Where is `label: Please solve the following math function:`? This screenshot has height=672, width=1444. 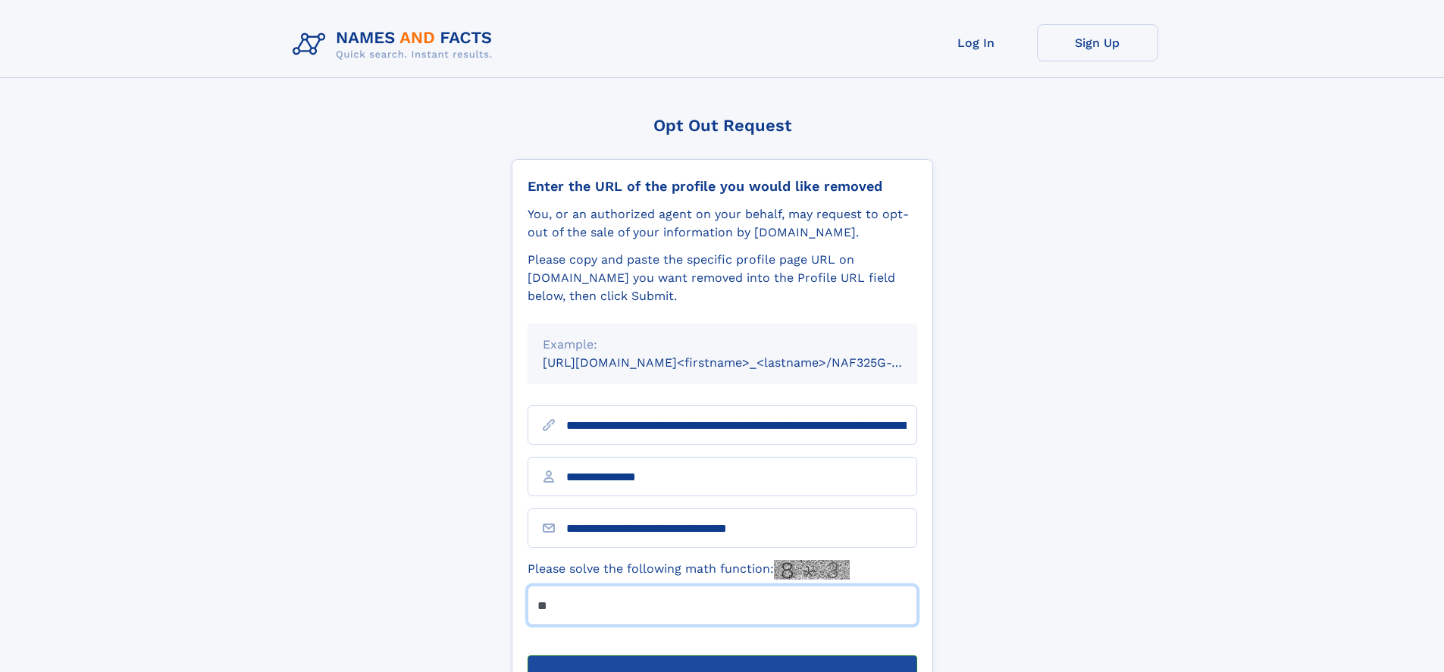 label: Please solve the following math function: is located at coordinates (688, 570).